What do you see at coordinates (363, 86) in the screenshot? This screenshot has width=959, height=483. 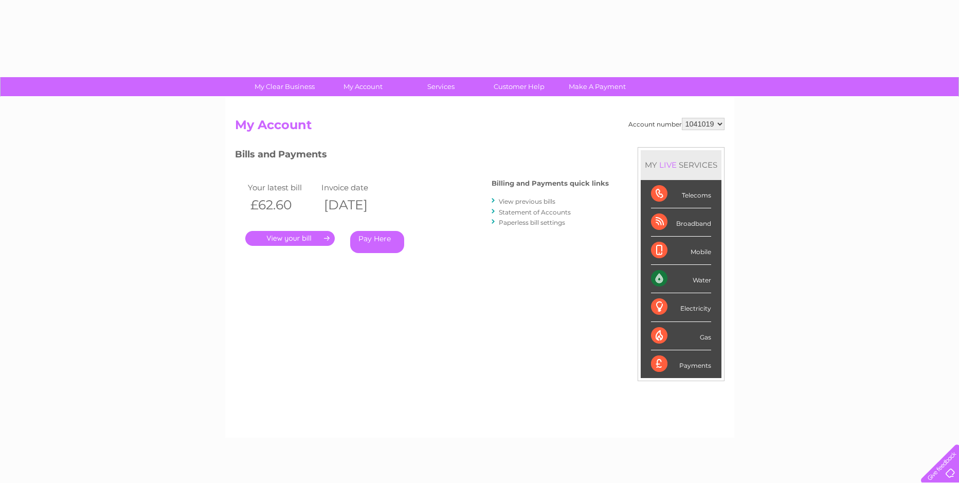 I see `a: My Account` at bounding box center [363, 86].